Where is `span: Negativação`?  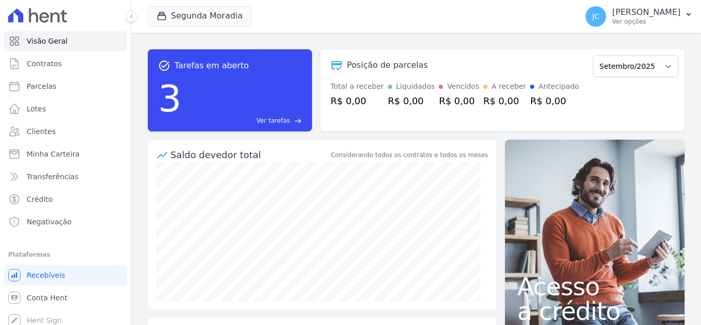
span: Negativação is located at coordinates (49, 222).